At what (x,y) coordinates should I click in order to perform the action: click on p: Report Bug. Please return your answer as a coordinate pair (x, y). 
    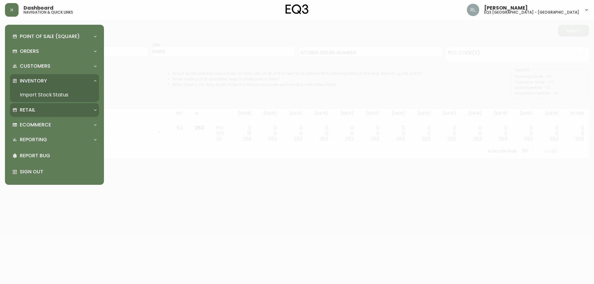
    Looking at the image, I should click on (58, 156).